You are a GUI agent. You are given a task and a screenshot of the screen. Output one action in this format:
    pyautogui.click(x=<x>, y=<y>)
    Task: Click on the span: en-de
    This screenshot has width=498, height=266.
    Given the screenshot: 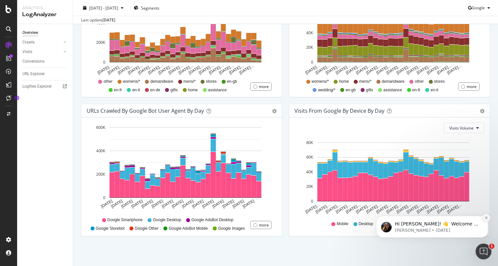 What is the action you would take?
    pyautogui.click(x=155, y=90)
    